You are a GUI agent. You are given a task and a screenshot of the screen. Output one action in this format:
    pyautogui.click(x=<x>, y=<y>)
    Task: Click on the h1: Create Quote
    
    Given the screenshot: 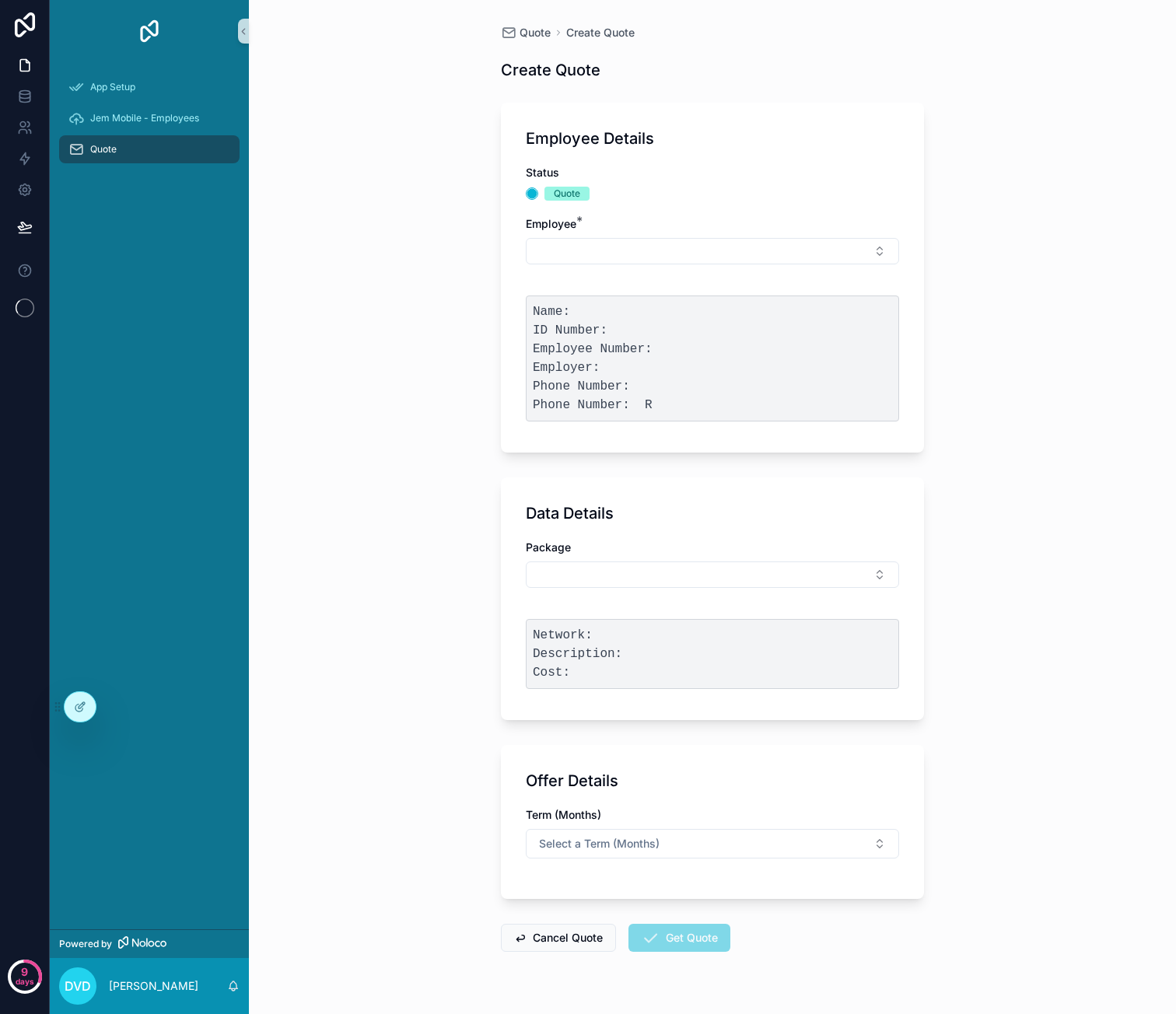 What is the action you would take?
    pyautogui.click(x=551, y=70)
    